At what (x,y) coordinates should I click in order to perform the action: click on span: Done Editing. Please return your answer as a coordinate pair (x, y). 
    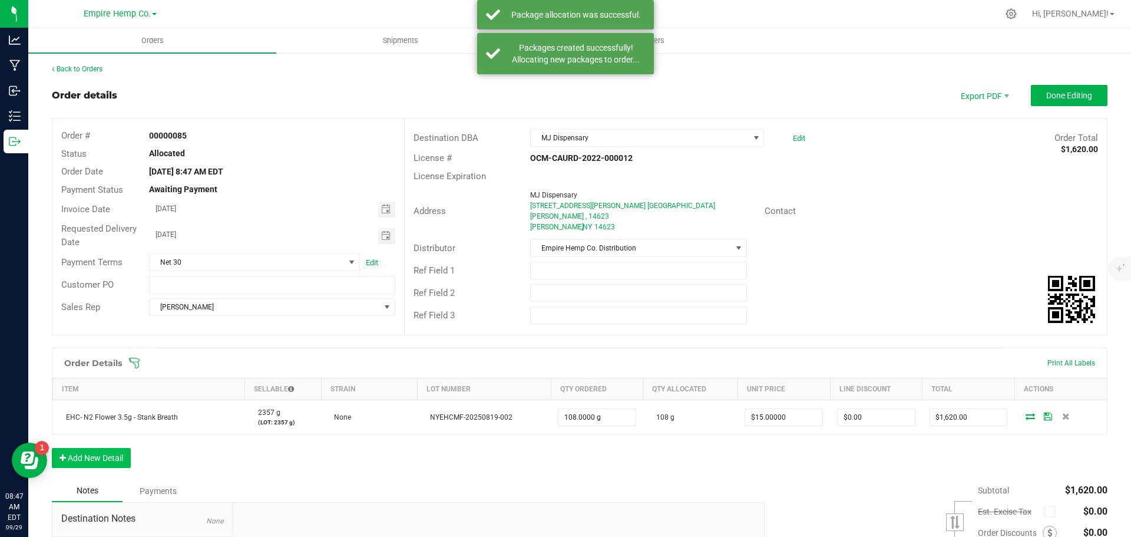
    Looking at the image, I should click on (1069, 95).